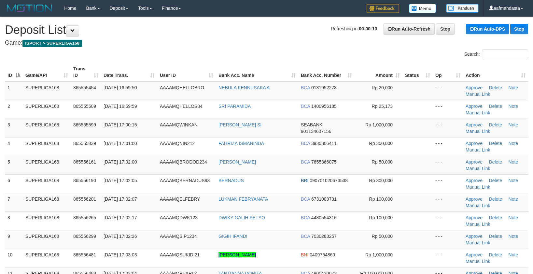  I want to click on span: Copy 7030283257 to clipboard, so click(324, 236).